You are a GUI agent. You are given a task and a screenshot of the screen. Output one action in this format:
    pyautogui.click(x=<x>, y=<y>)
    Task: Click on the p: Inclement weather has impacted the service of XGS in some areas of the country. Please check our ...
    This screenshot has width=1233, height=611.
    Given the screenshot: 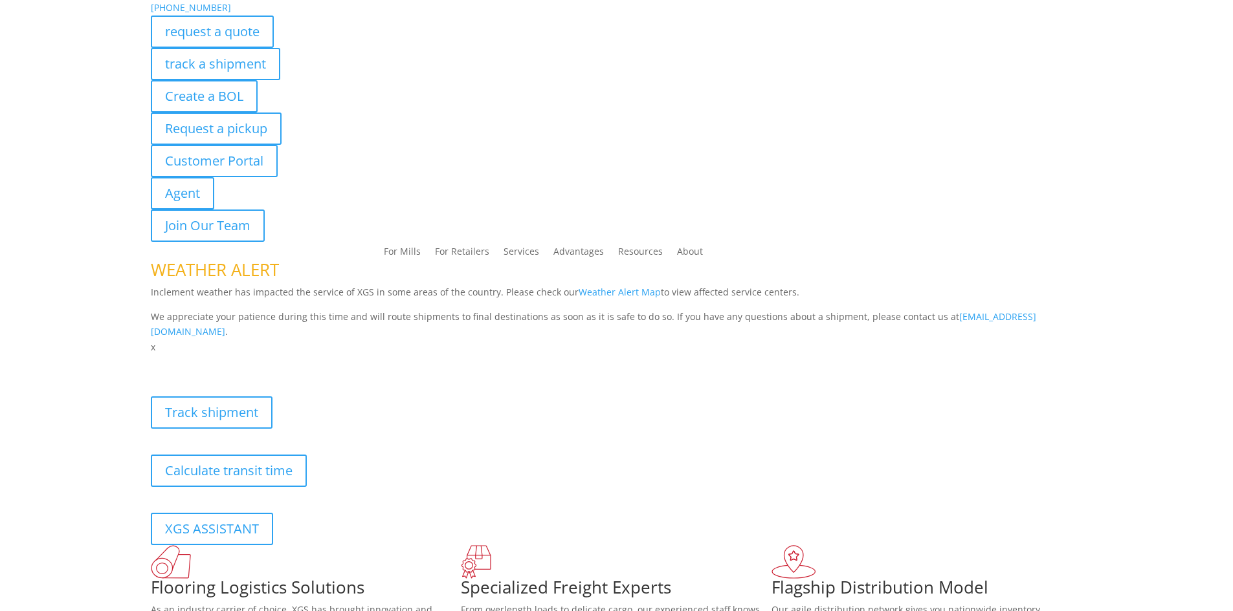 What is the action you would take?
    pyautogui.click(x=617, y=297)
    